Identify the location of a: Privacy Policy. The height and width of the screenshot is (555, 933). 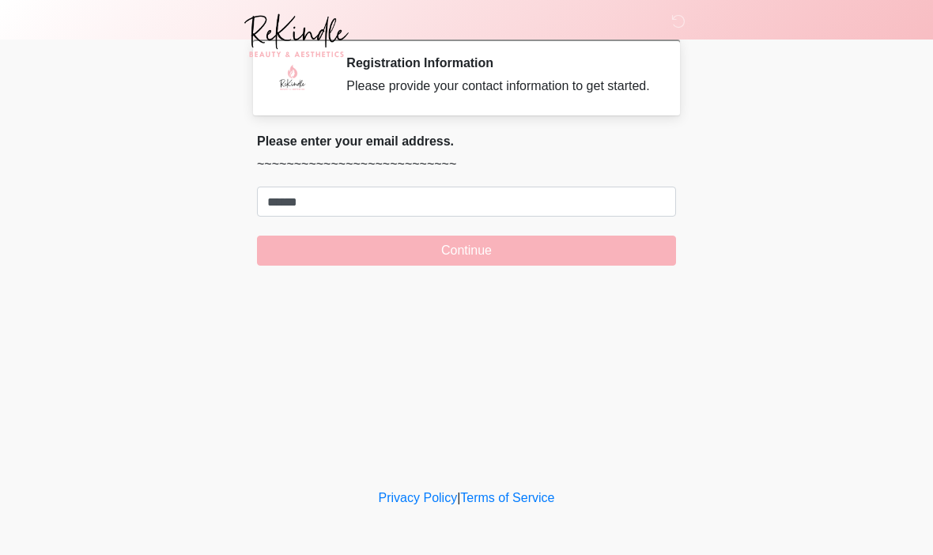
(418, 497).